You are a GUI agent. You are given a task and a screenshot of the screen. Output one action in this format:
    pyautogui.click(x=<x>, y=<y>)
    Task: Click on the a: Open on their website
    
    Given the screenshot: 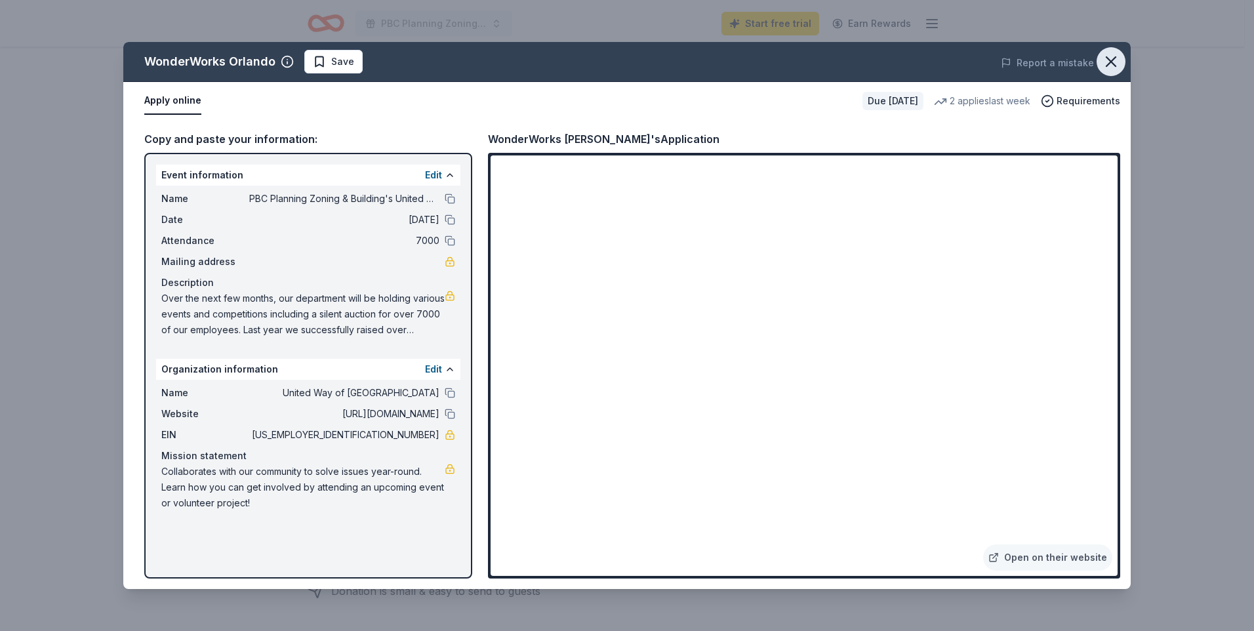 What is the action you would take?
    pyautogui.click(x=1047, y=557)
    